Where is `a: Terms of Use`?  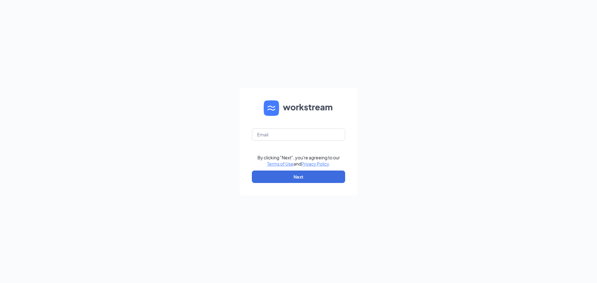
a: Terms of Use is located at coordinates (280, 164).